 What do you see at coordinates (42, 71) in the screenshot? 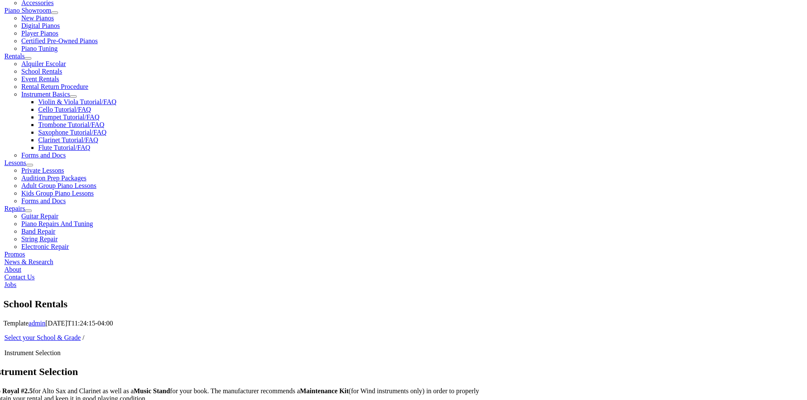
I see `a: School Rentals` at bounding box center [42, 71].